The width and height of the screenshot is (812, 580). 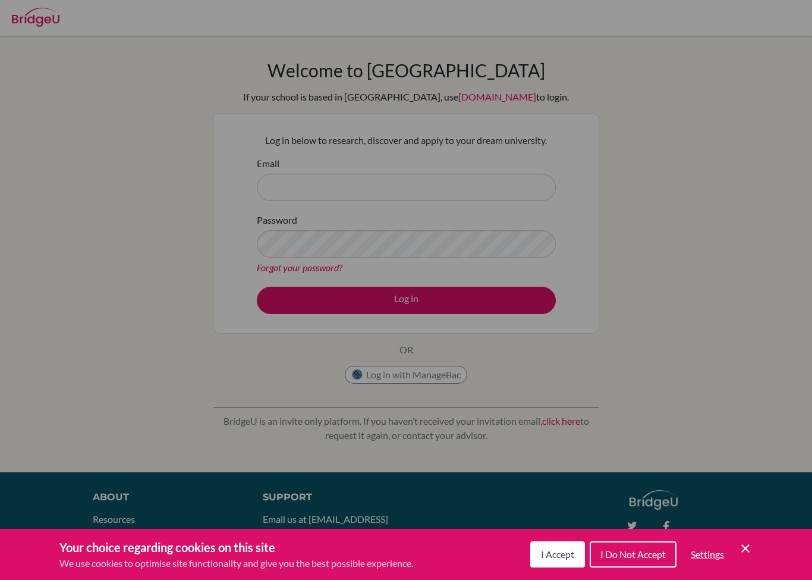 What do you see at coordinates (558, 553) in the screenshot?
I see `span: I Accept` at bounding box center [558, 553].